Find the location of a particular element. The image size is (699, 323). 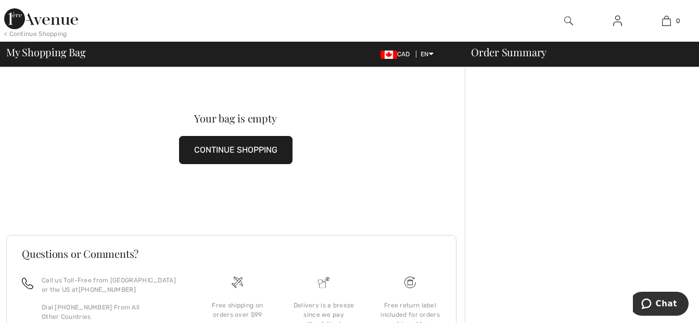

span: 0 is located at coordinates (678, 21).